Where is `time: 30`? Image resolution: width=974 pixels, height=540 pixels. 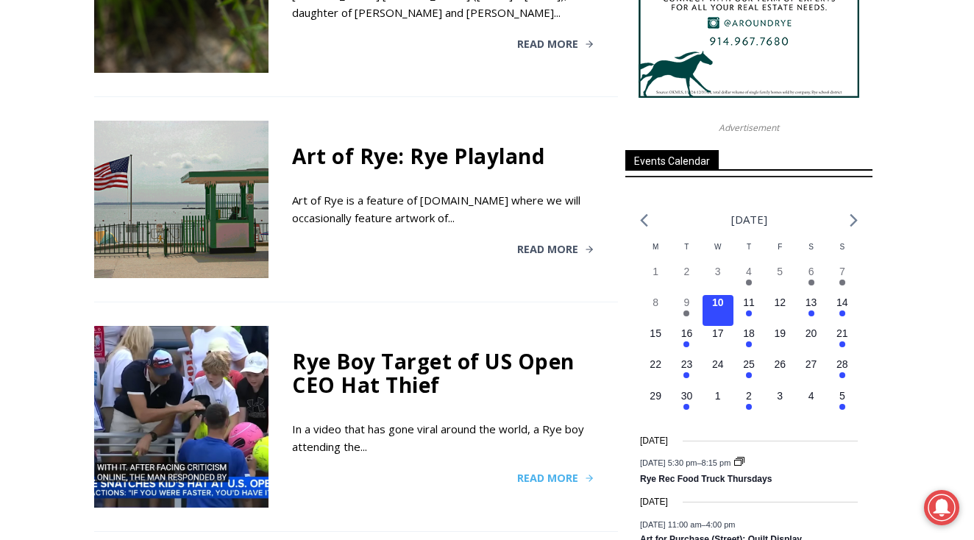 time: 30 is located at coordinates (687, 396).